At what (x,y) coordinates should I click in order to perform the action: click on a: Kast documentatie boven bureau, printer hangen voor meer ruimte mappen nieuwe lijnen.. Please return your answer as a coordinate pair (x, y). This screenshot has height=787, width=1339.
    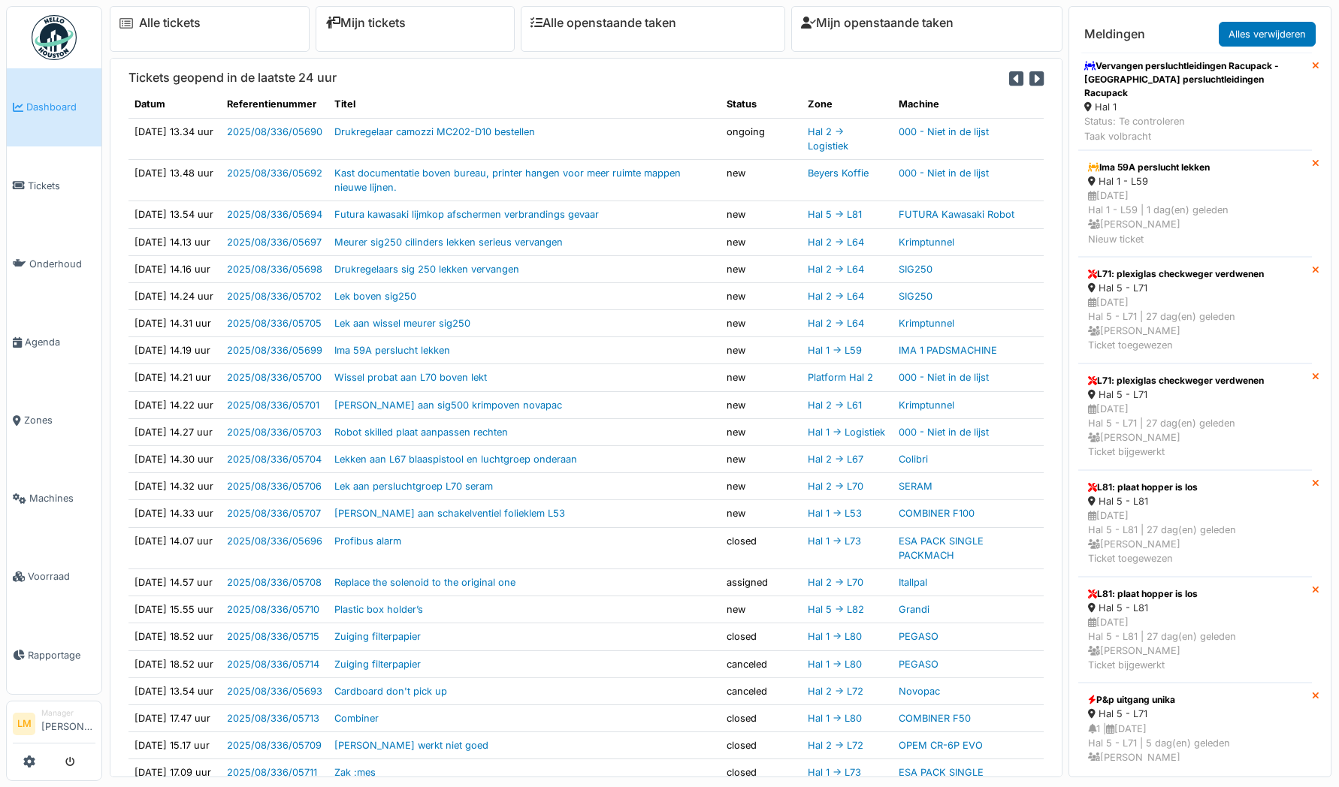
    Looking at the image, I should click on (507, 180).